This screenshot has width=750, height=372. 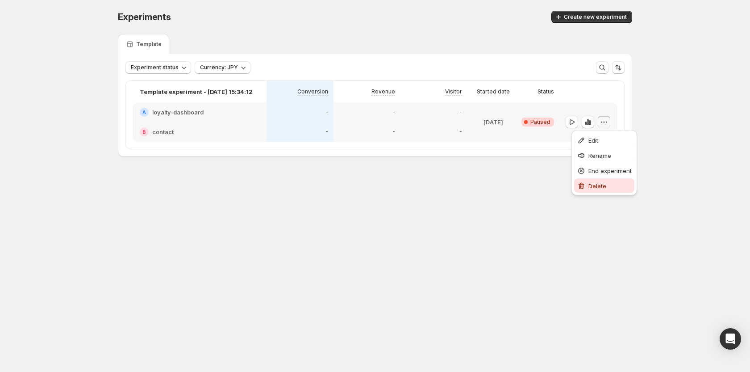 What do you see at coordinates (610, 171) in the screenshot?
I see `span: End experiment` at bounding box center [610, 171].